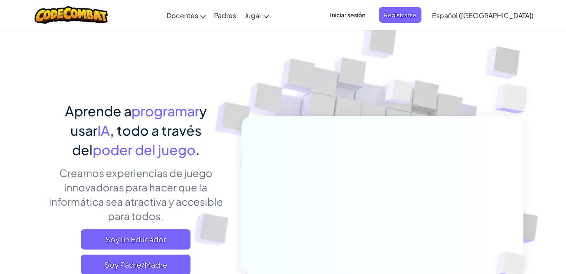 Image resolution: width=566 pixels, height=274 pixels. What do you see at coordinates (257, 15) in the screenshot?
I see `a: Jugar` at bounding box center [257, 15].